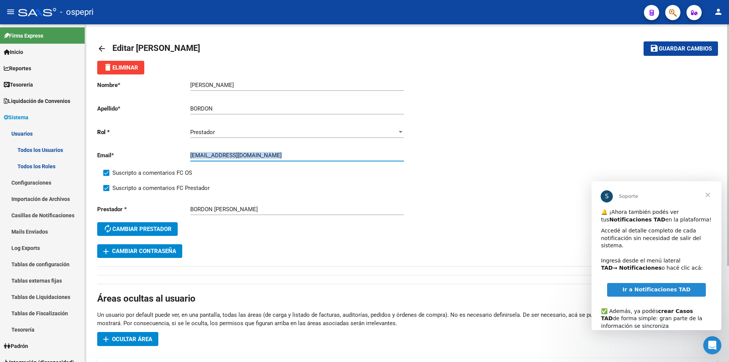 This screenshot has height=362, width=729. Describe the element at coordinates (18, 85) in the screenshot. I see `span: Tesorería` at that location.